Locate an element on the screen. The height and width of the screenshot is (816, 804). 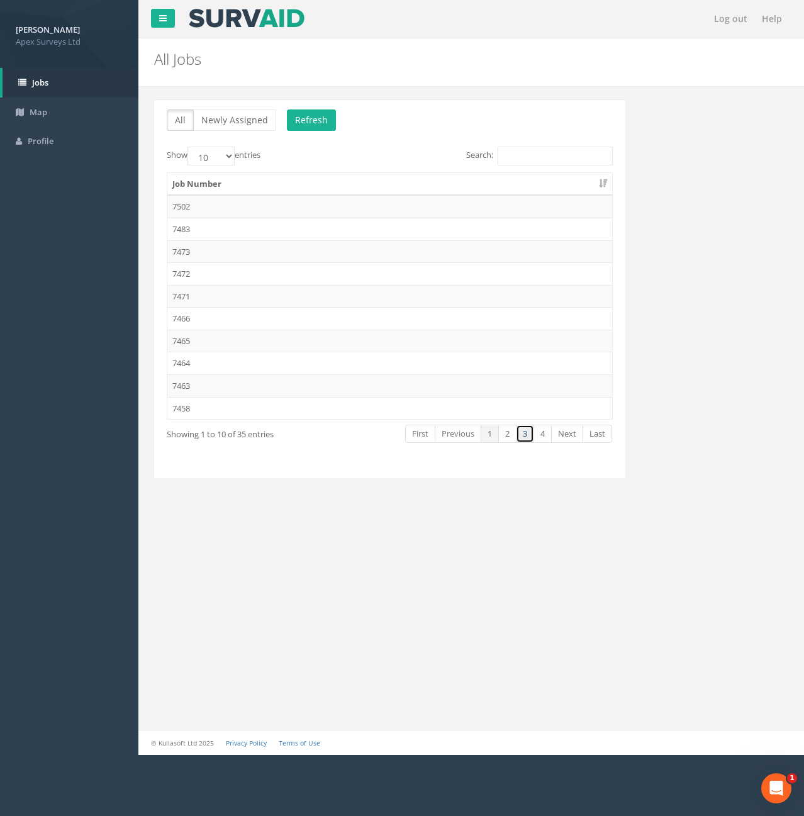
label: Show entries is located at coordinates (213, 156).